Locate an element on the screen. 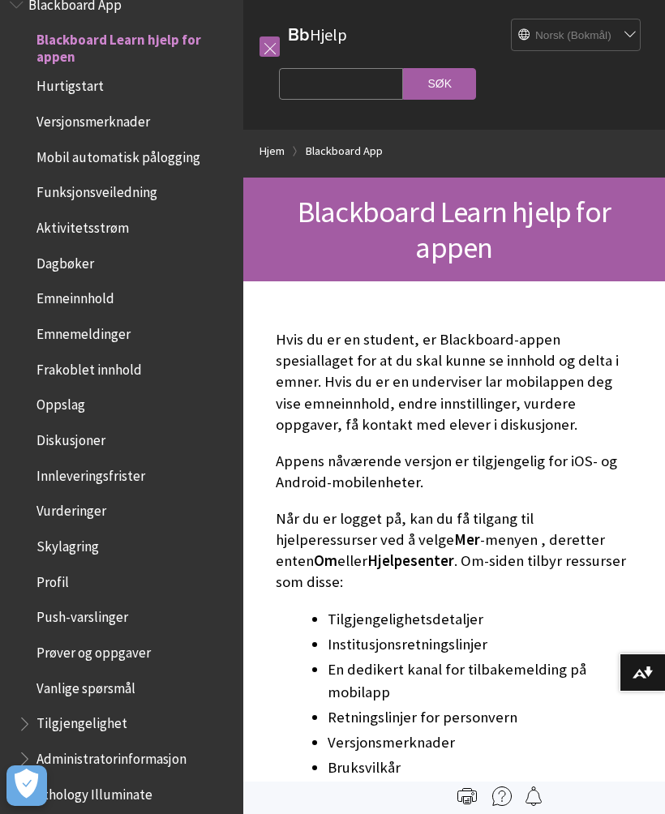  img: Follow this page is located at coordinates (533, 796).